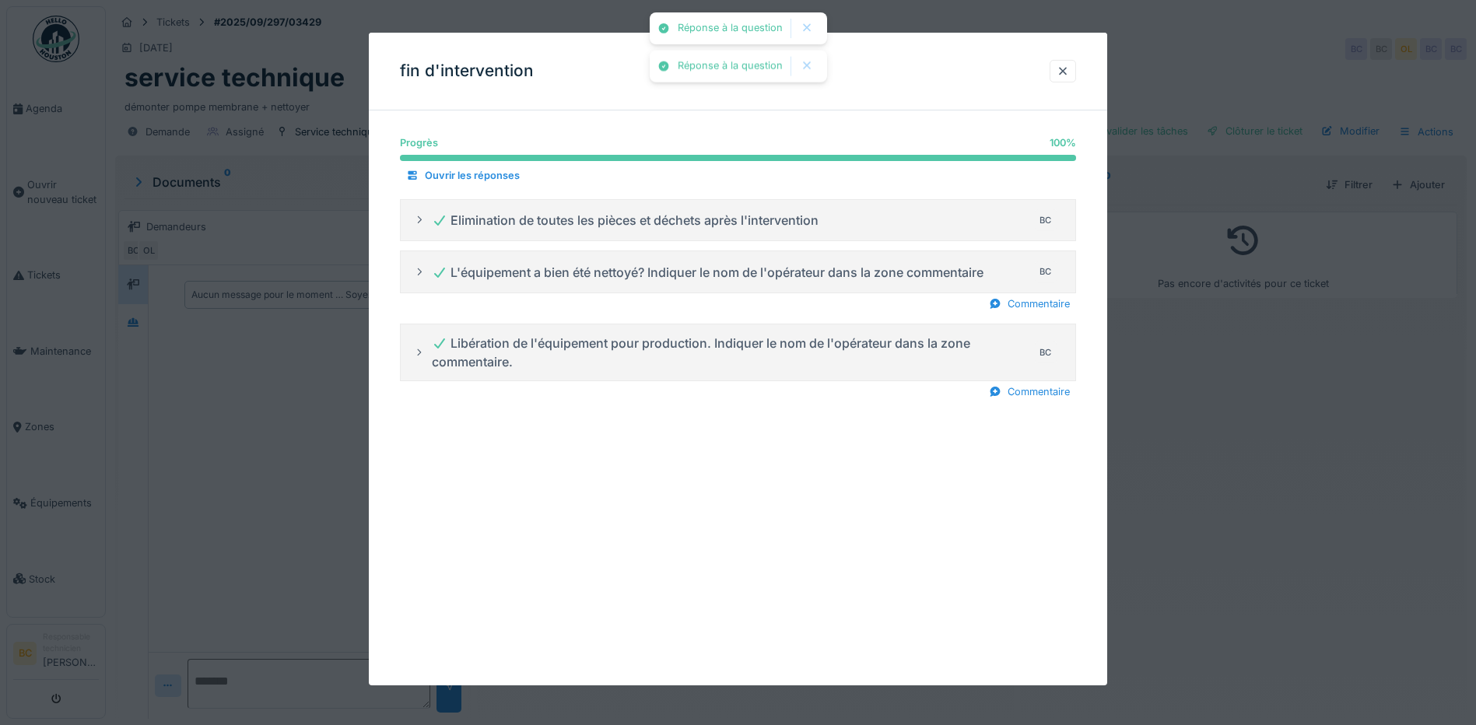 Image resolution: width=1476 pixels, height=725 pixels. Describe the element at coordinates (463, 175) in the screenshot. I see `div: Ouvrir les réponses` at that location.